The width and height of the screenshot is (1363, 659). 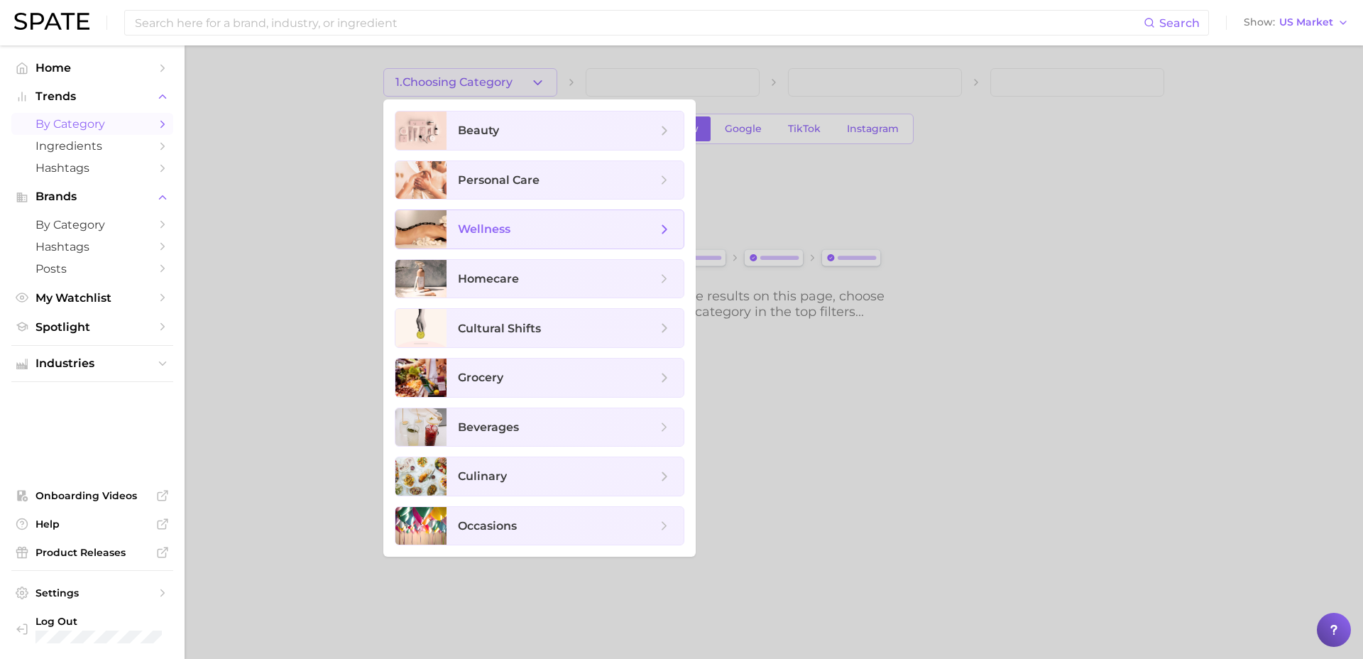 What do you see at coordinates (539, 328) in the screenshot?
I see `ul: 1.Choosing Category` at bounding box center [539, 328].